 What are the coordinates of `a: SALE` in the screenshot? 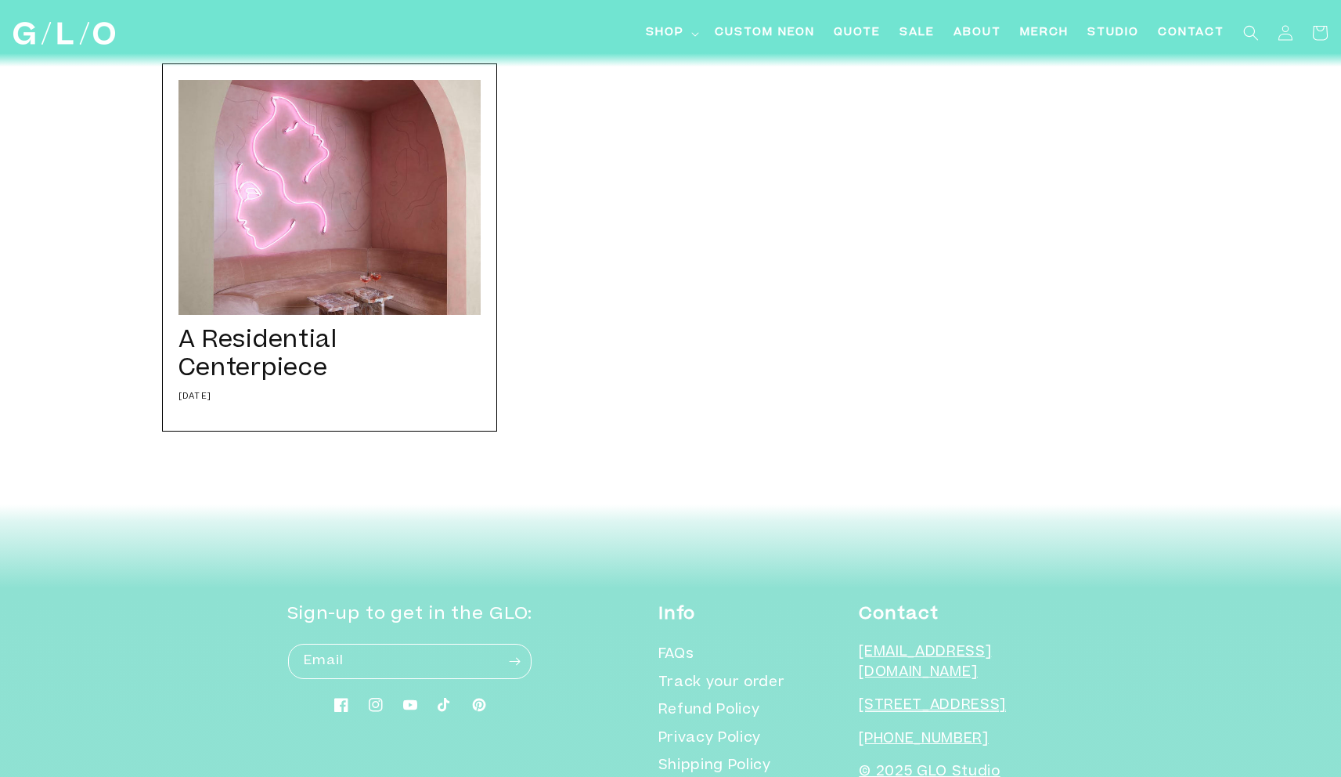 It's located at (917, 33).